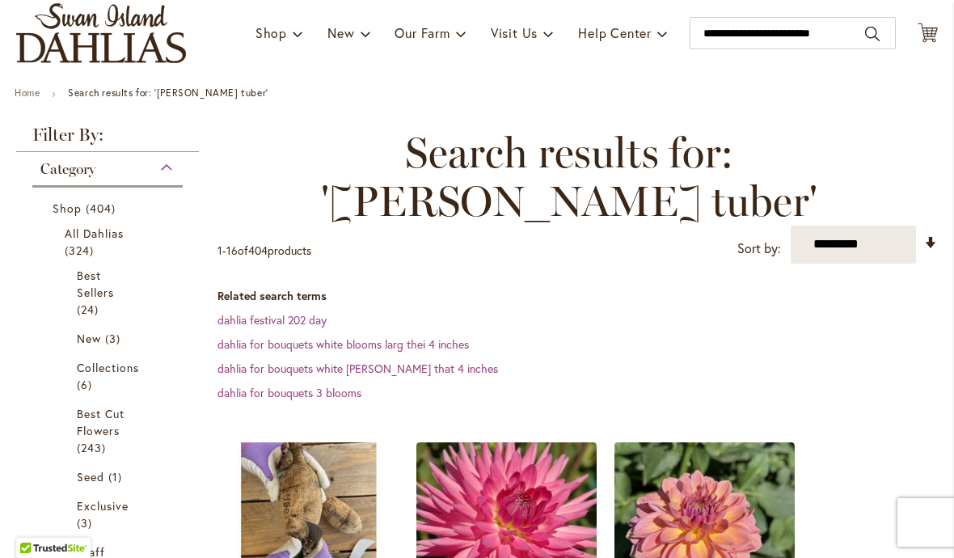 The width and height of the screenshot is (954, 558). I want to click on span: Help Center, so click(614, 32).